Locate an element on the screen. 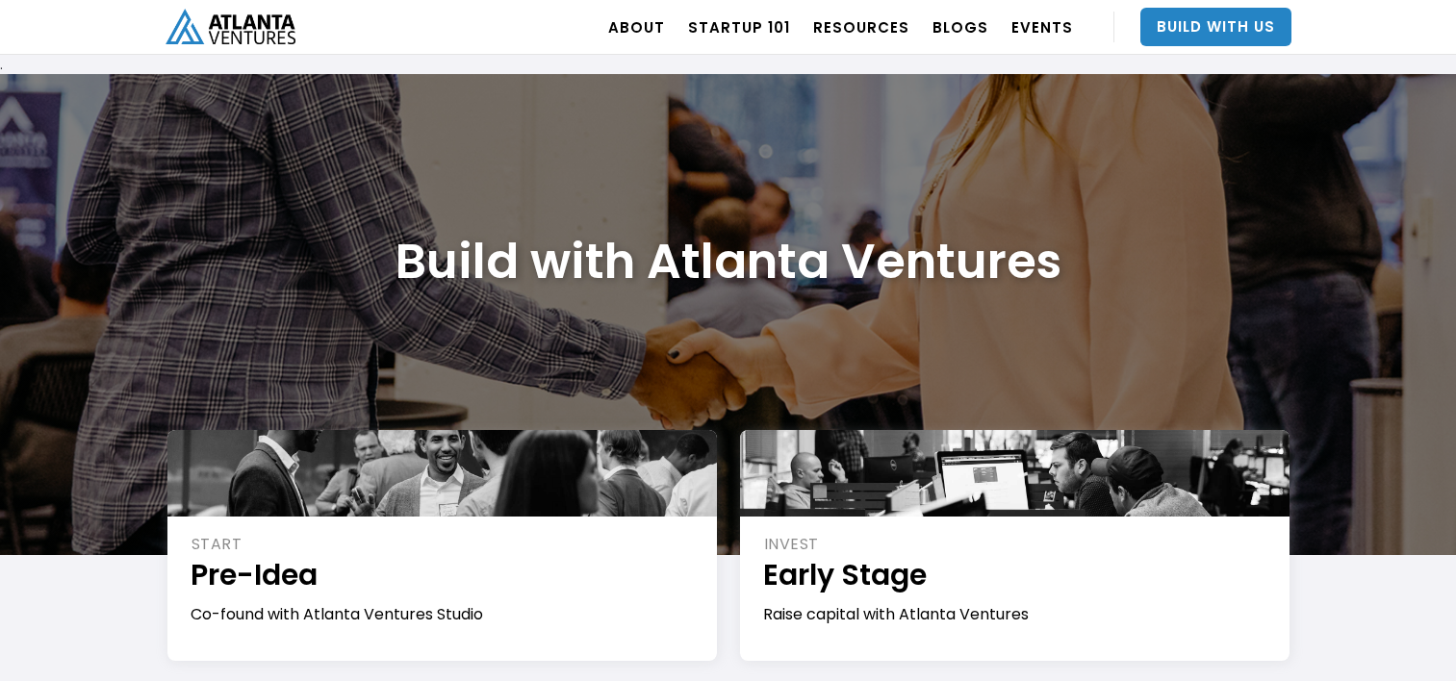 The width and height of the screenshot is (1456, 681). h1: Early Stage is located at coordinates (1015, 575).